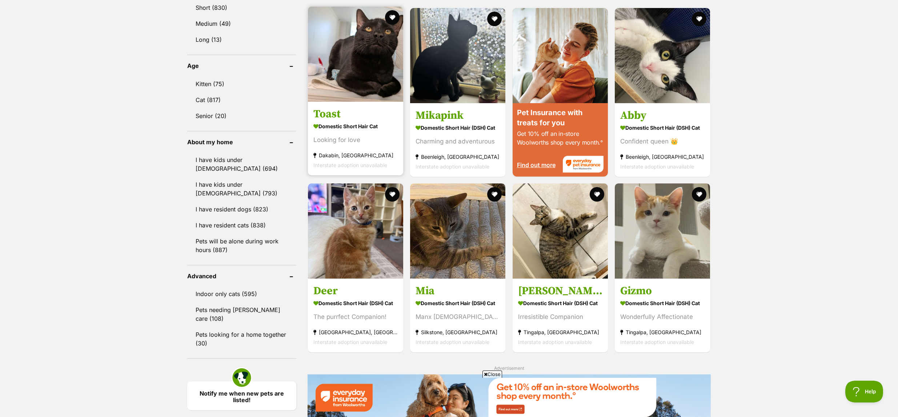 The width and height of the screenshot is (898, 417). Describe the element at coordinates (242, 142) in the screenshot. I see `header: About my home` at that location.